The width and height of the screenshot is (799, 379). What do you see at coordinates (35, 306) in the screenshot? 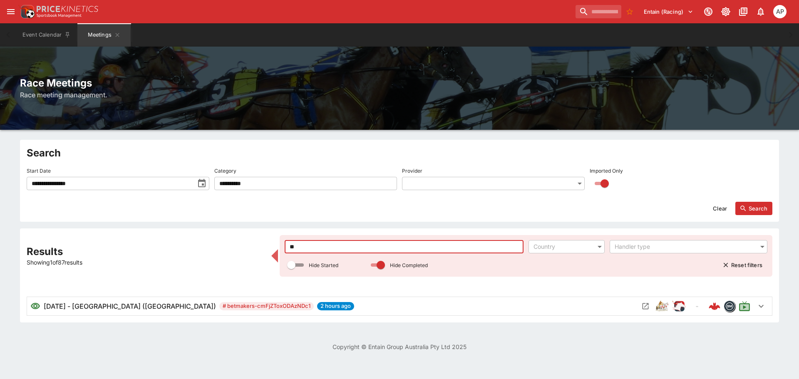
I see `svg: Visible` at bounding box center [35, 306].